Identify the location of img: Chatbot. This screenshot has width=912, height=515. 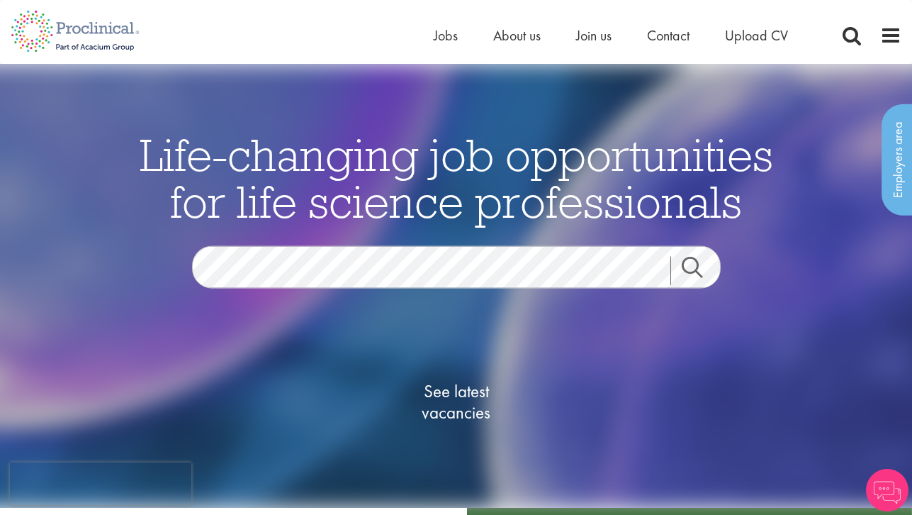
(887, 490).